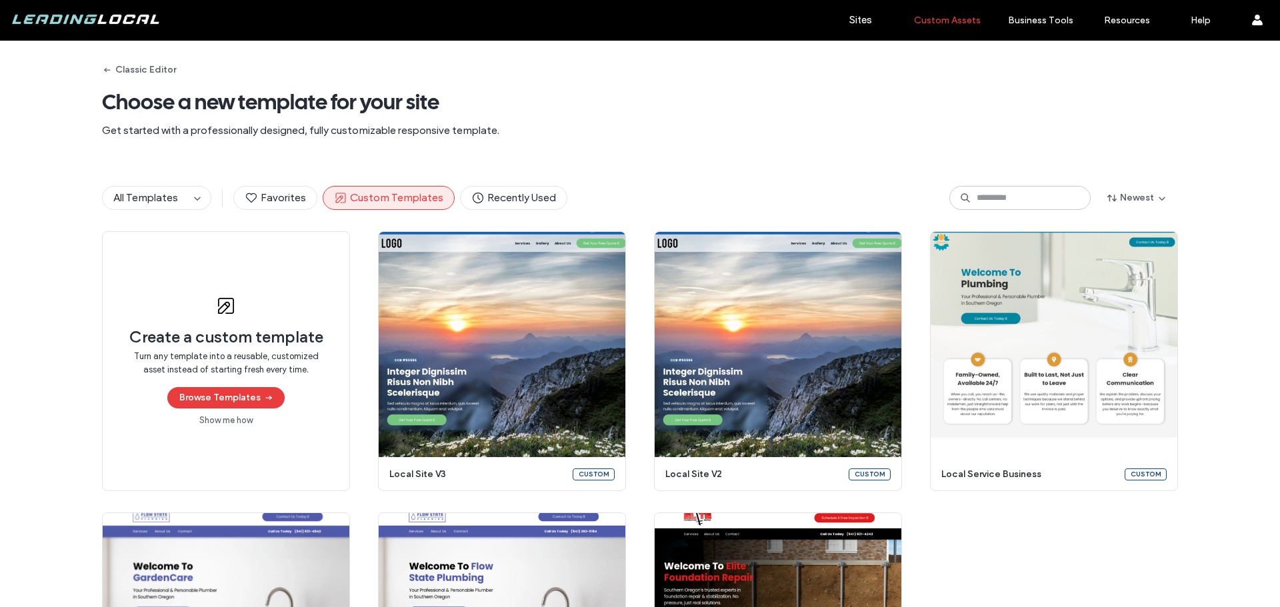 The width and height of the screenshot is (1280, 607). I want to click on button: Custom Templates, so click(389, 198).